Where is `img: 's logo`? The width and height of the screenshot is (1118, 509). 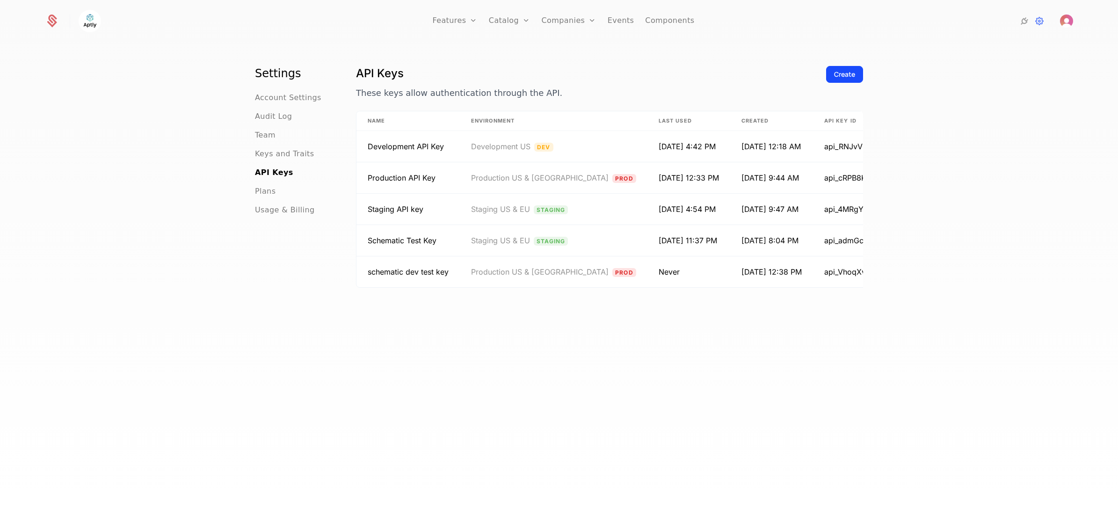
img: 's logo is located at coordinates (1067, 21).